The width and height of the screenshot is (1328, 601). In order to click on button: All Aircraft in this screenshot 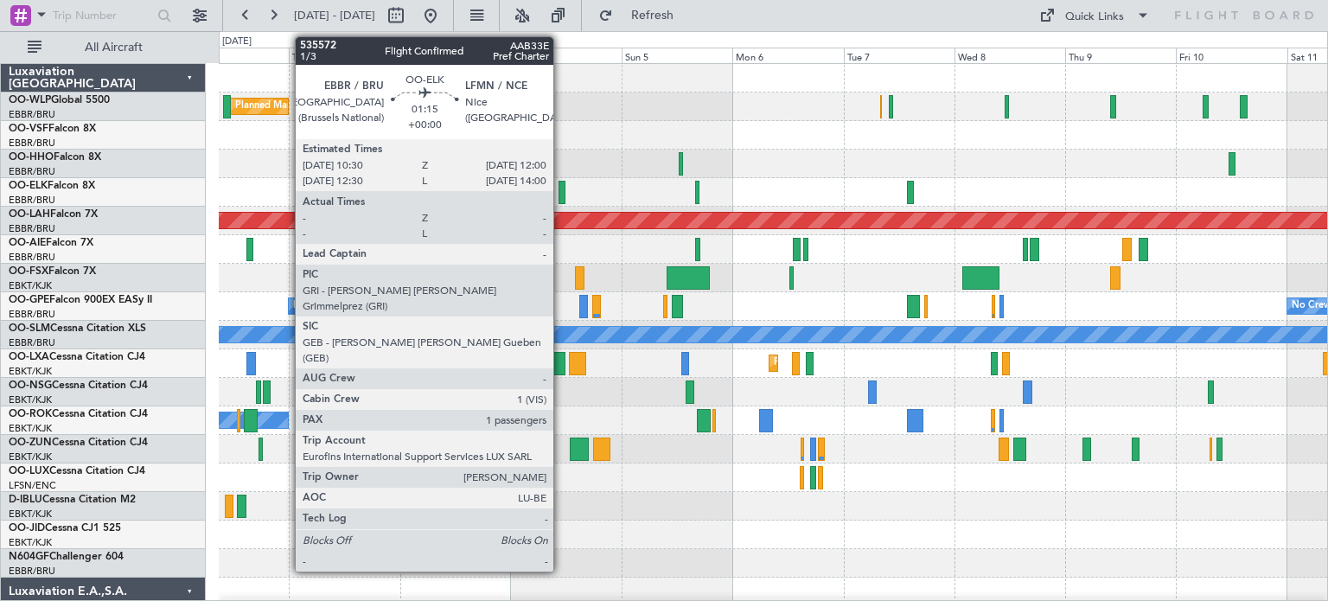, I will do `click(103, 48)`.